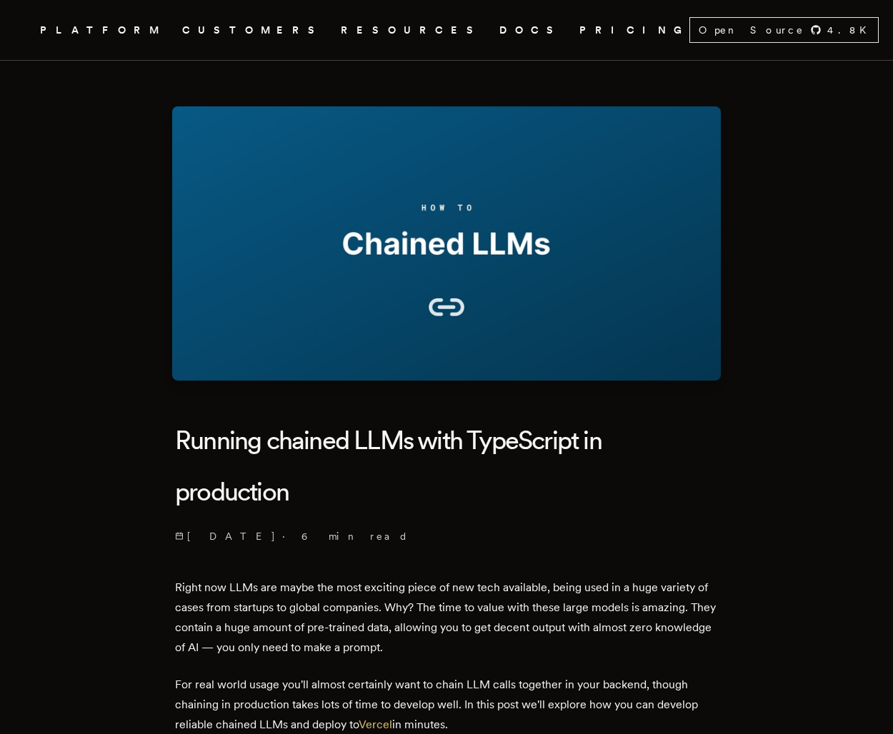 The image size is (893, 734). Describe the element at coordinates (253, 30) in the screenshot. I see `a: CUSTOMERS` at that location.